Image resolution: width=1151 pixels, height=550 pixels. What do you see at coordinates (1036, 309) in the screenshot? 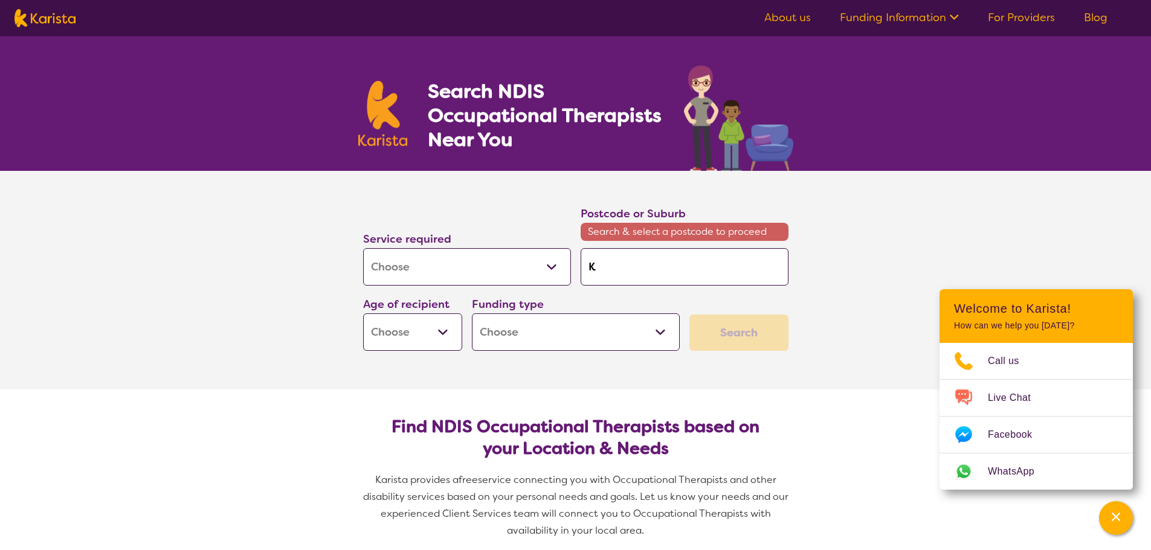
I see `h2: Welcome to Karista!` at bounding box center [1036, 309].